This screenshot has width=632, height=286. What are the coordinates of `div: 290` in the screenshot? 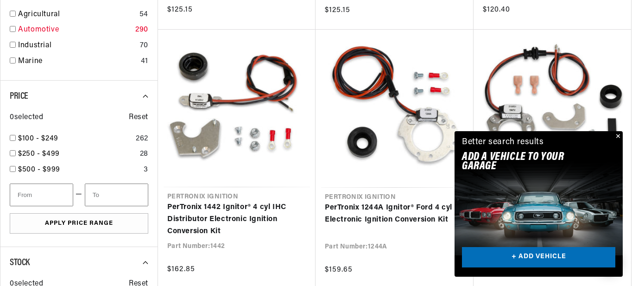 It's located at (142, 30).